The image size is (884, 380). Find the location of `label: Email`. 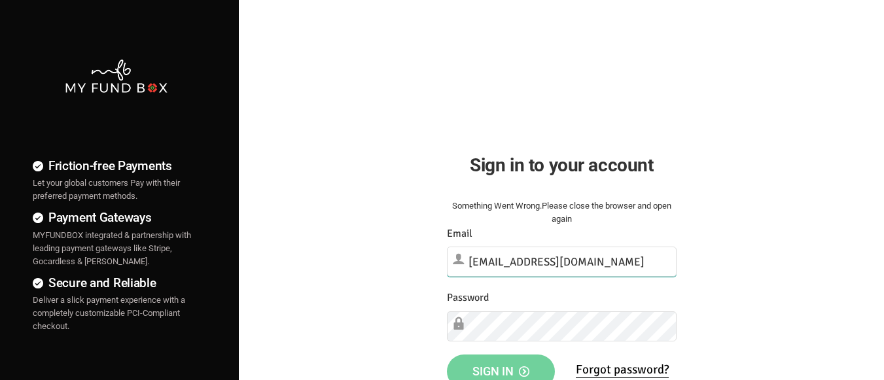

label: Email is located at coordinates (459, 234).